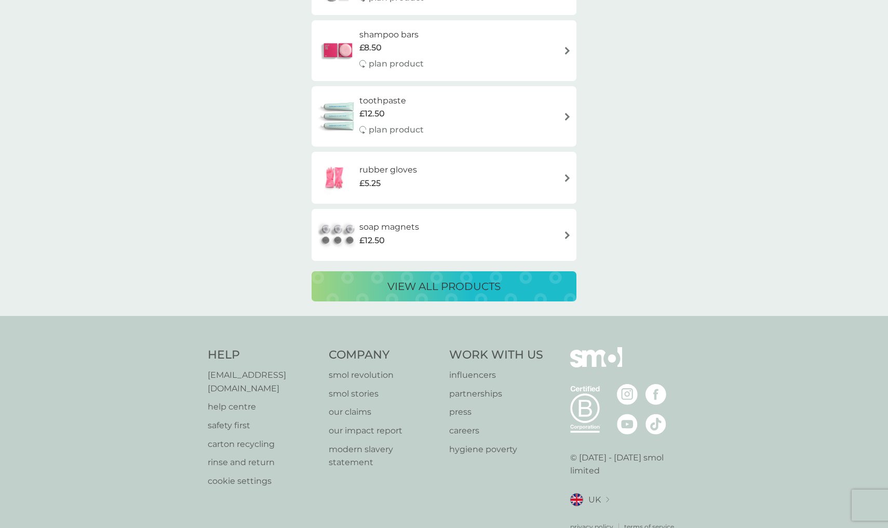 The image size is (888, 528). Describe the element at coordinates (384, 375) in the screenshot. I see `a: smol revolution` at that location.